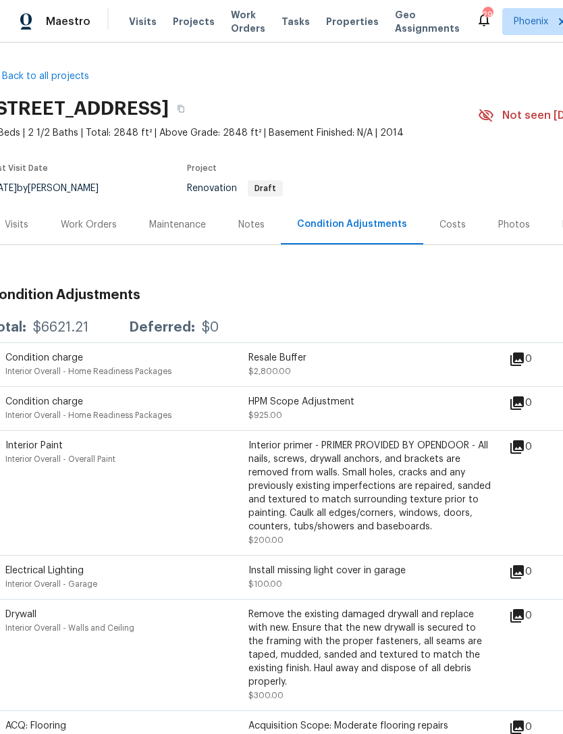 The image size is (563, 734). Describe the element at coordinates (265, 188) in the screenshot. I see `span: Draft` at that location.